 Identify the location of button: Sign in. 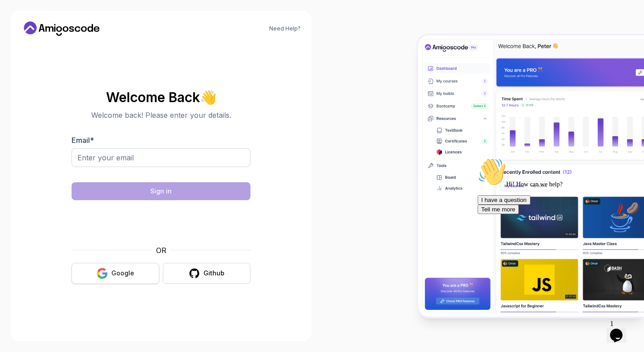
(161, 191).